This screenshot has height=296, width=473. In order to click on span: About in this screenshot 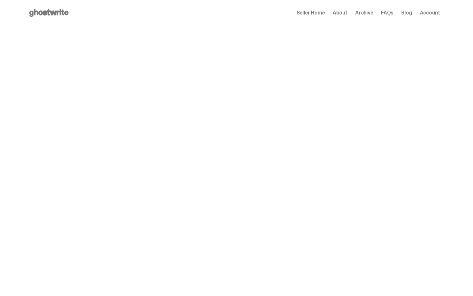, I will do `click(340, 13)`.